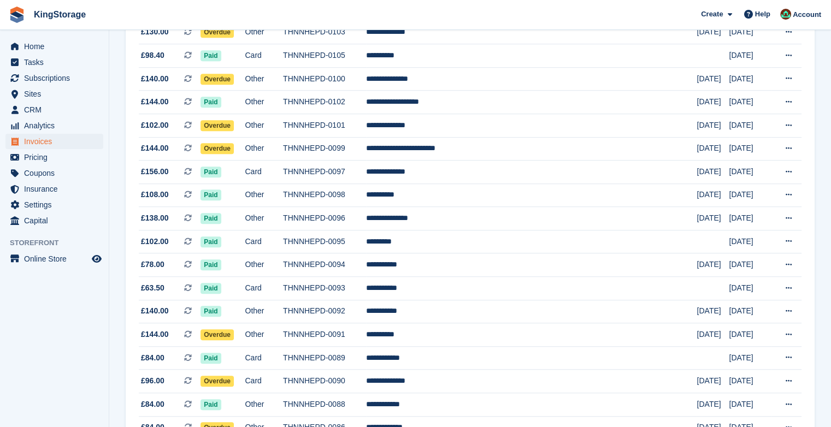 The image size is (831, 427). Describe the element at coordinates (152, 288) in the screenshot. I see `span: £63.50` at that location.